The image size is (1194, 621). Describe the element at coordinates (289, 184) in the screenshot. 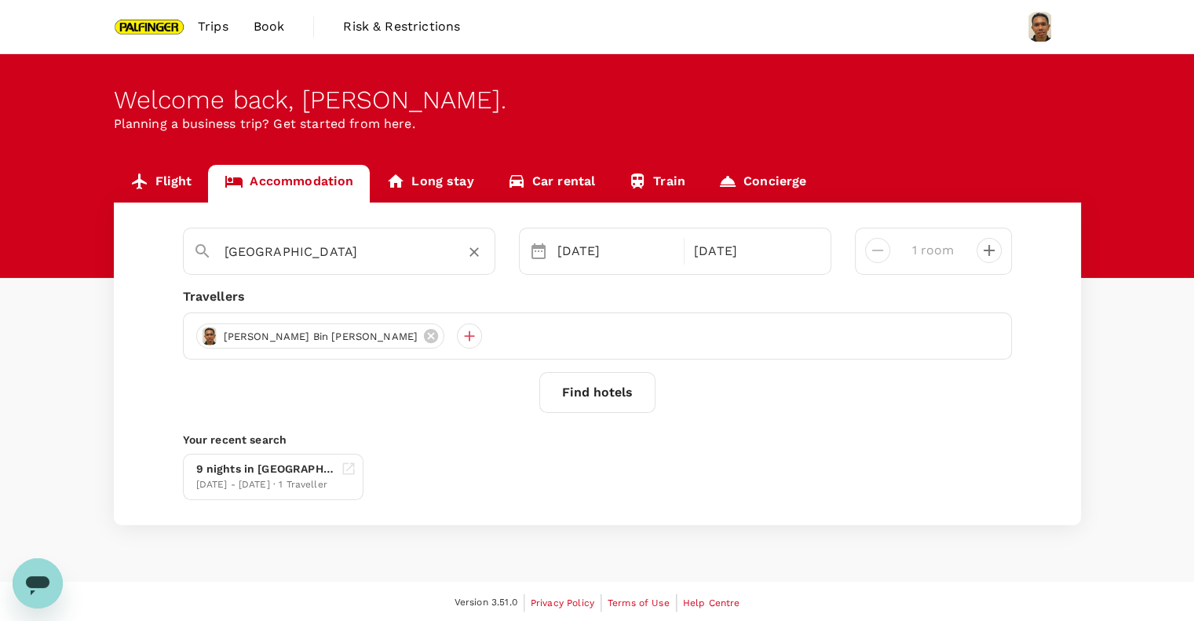

I see `a: Accommodation` at that location.